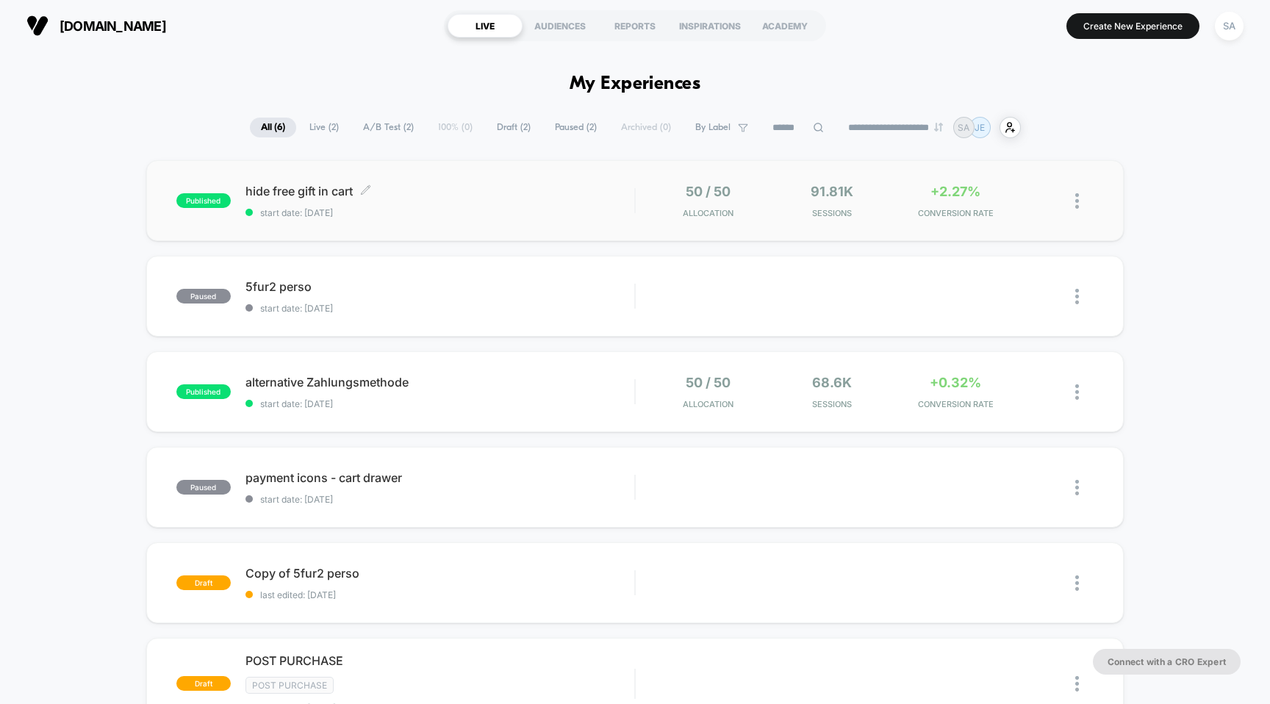 The height and width of the screenshot is (704, 1270). I want to click on h1: My Experiences, so click(635, 84).